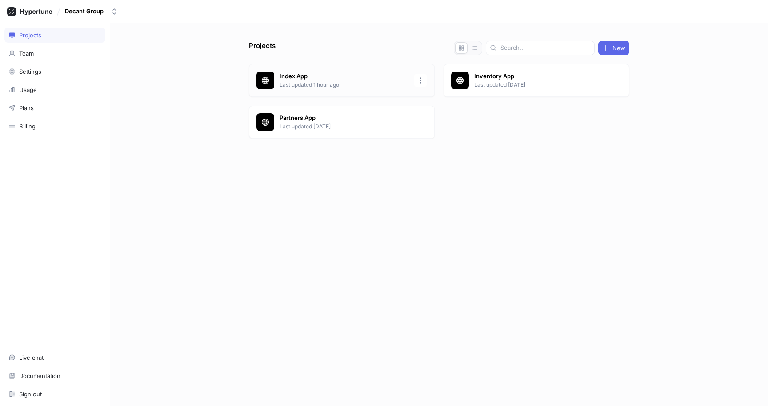 The width and height of the screenshot is (768, 406). I want to click on div: Plans, so click(26, 108).